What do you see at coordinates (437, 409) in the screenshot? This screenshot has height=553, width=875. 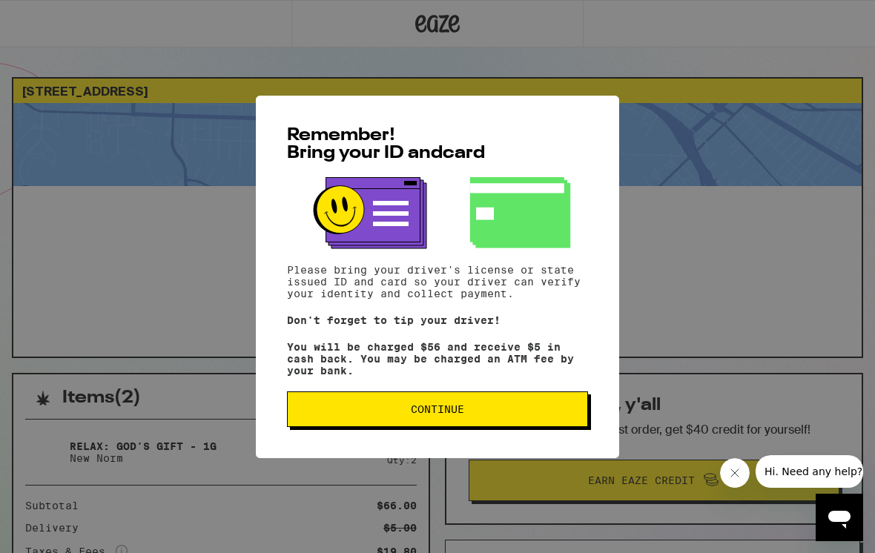 I see `span: Continue` at bounding box center [437, 409].